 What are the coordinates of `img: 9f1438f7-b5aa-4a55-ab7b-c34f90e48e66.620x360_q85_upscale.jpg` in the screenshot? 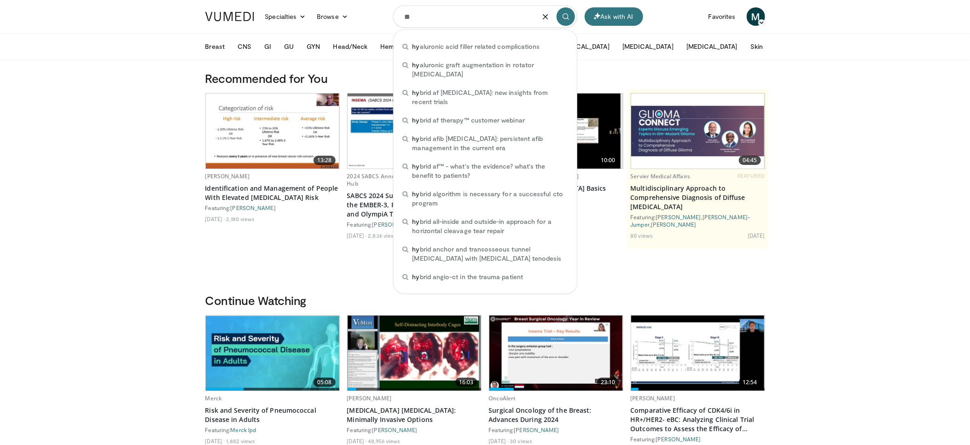 It's located at (414, 353).